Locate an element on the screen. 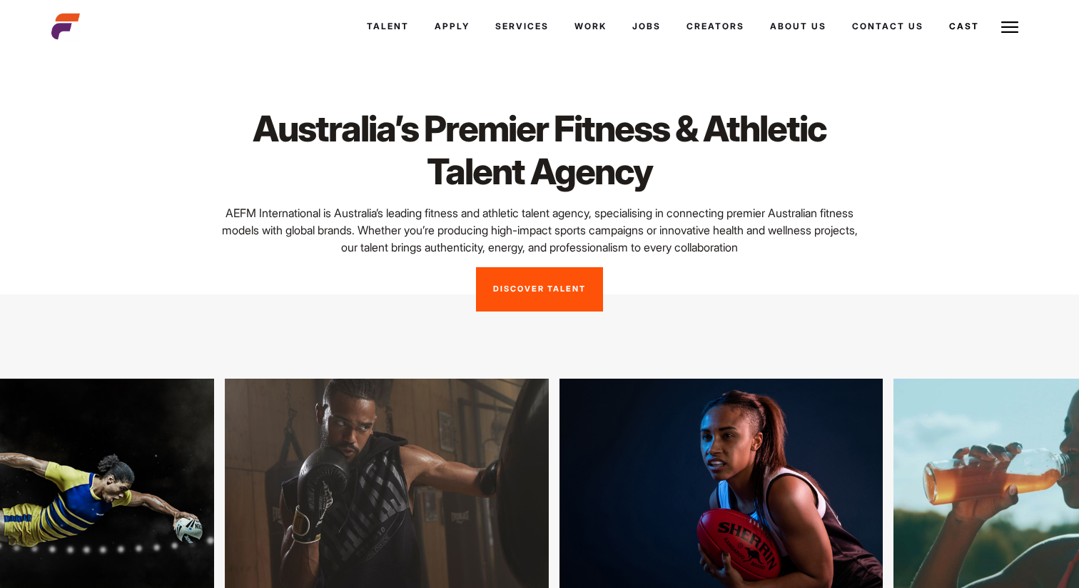  a: Services is located at coordinates (522, 26).